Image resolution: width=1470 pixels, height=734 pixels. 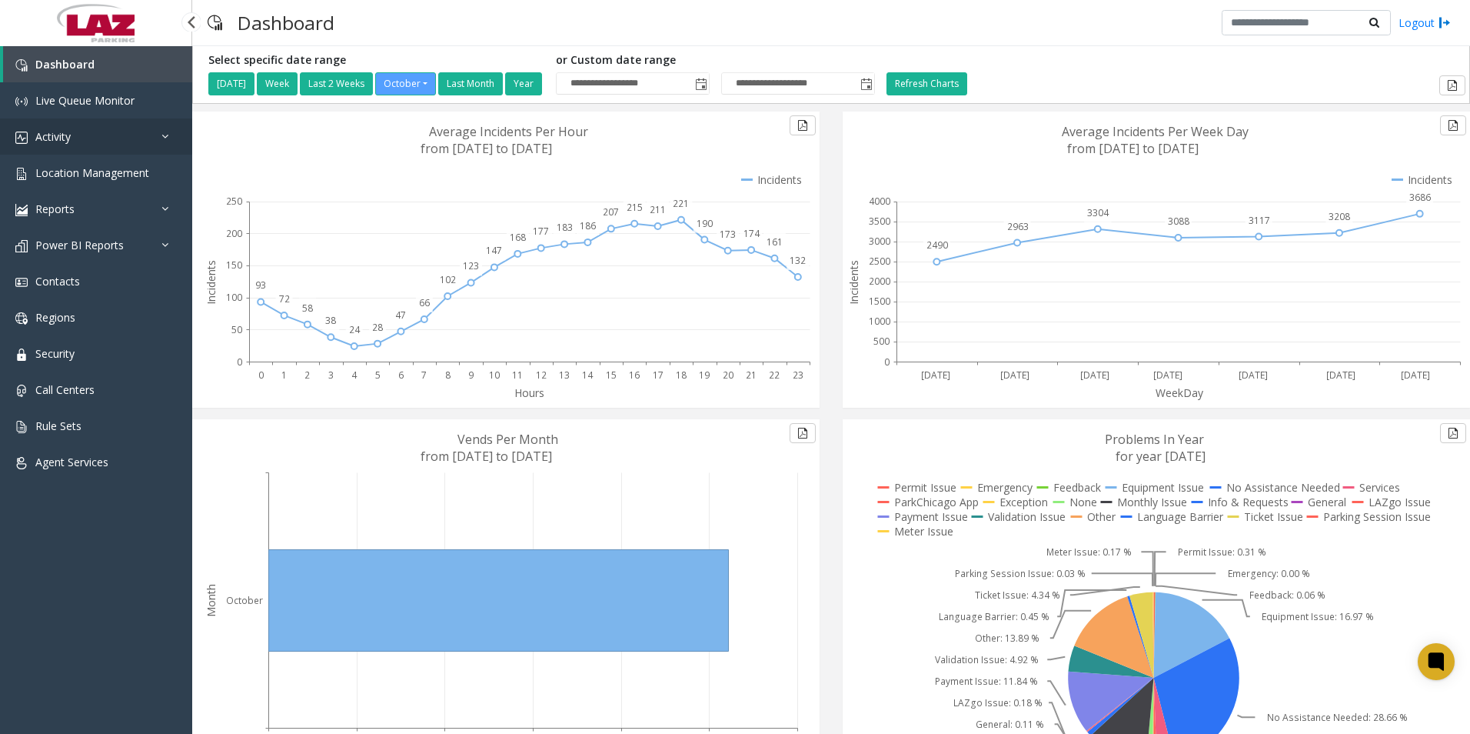 I want to click on text: 18, so click(x=681, y=374).